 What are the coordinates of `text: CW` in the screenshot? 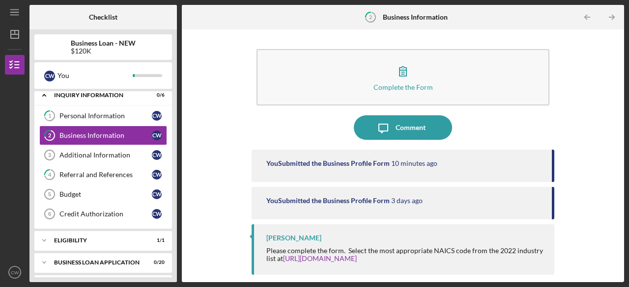 It's located at (15, 273).